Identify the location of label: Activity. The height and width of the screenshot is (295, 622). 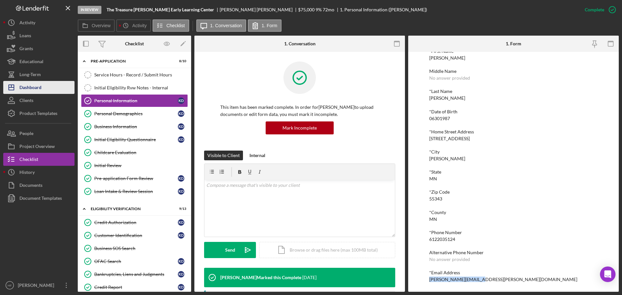
(139, 26).